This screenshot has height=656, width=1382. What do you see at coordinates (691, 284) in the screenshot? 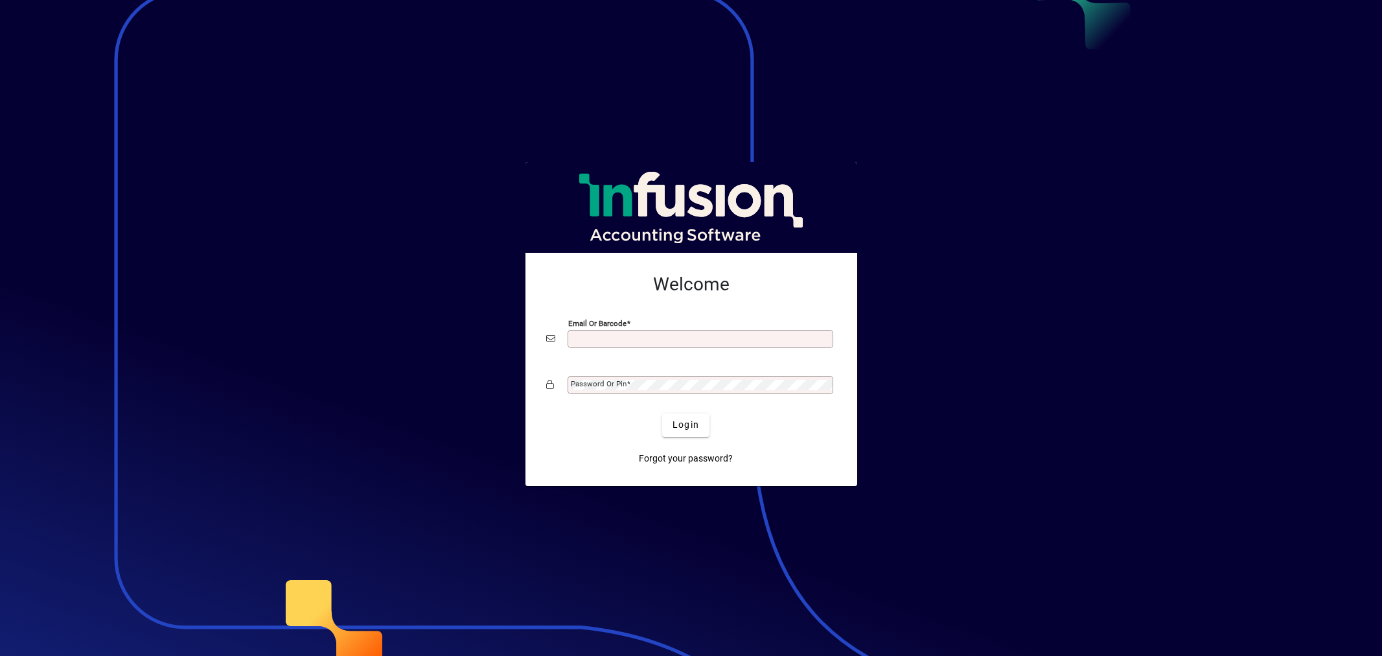
I see `h2: Welcome` at bounding box center [691, 284].